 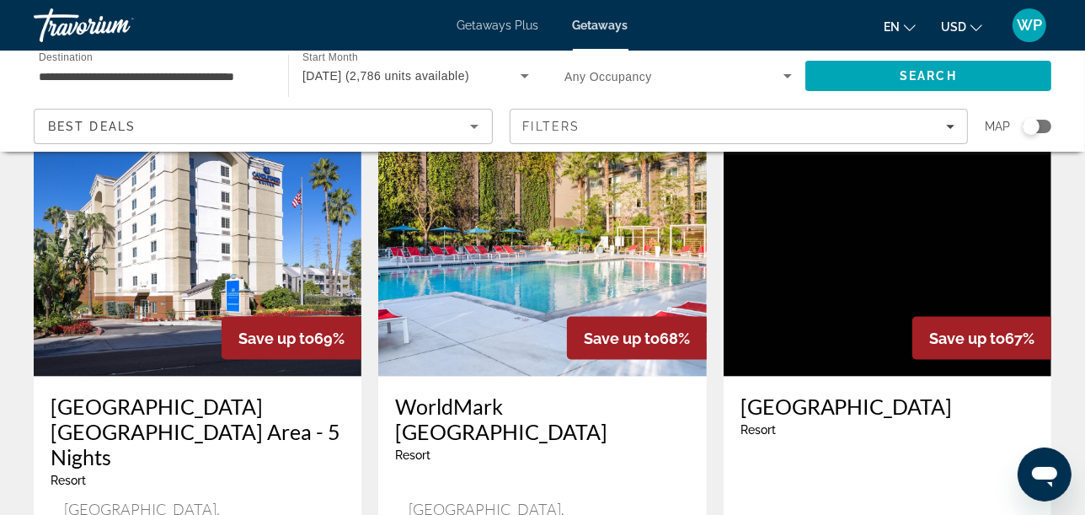 I want to click on span: Getaways Plus, so click(x=498, y=25).